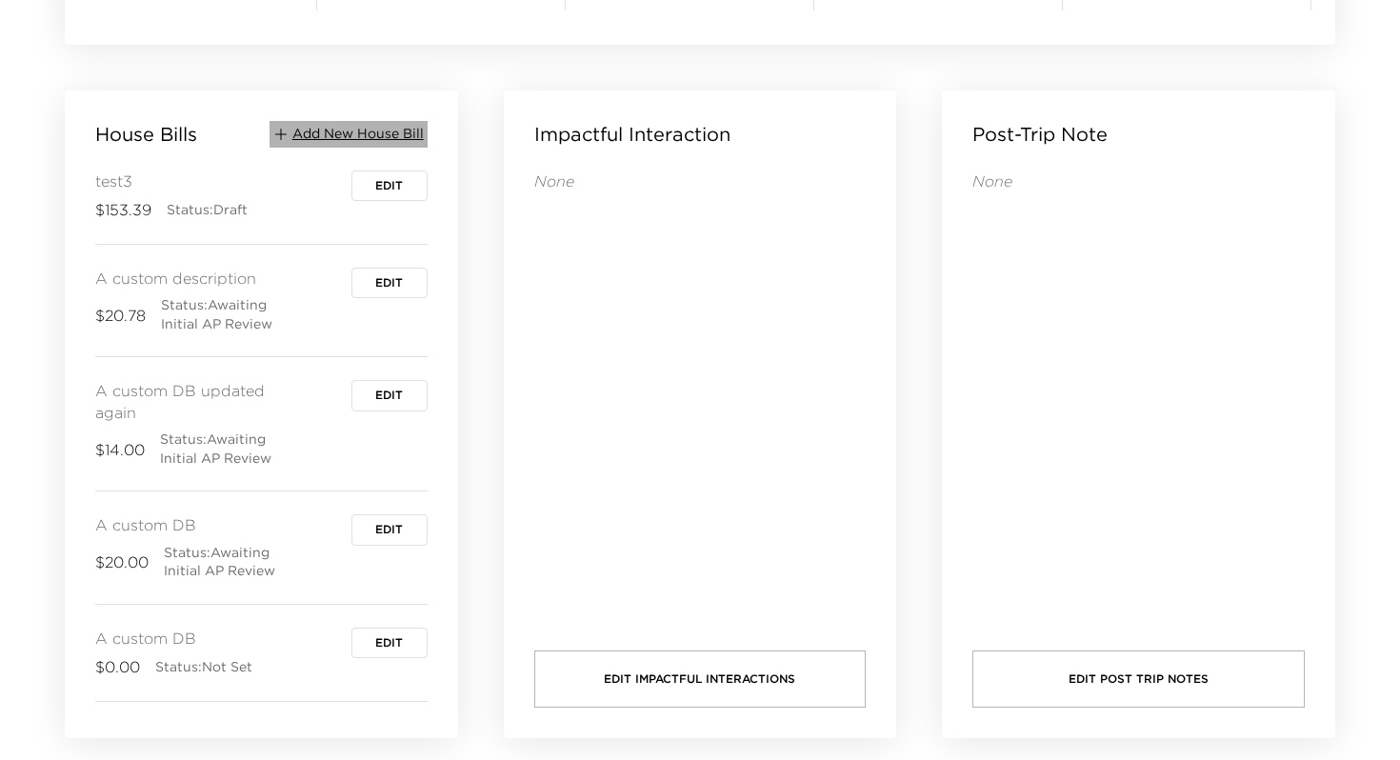 The height and width of the screenshot is (760, 1400). I want to click on button: Add New House Bill, so click(348, 134).